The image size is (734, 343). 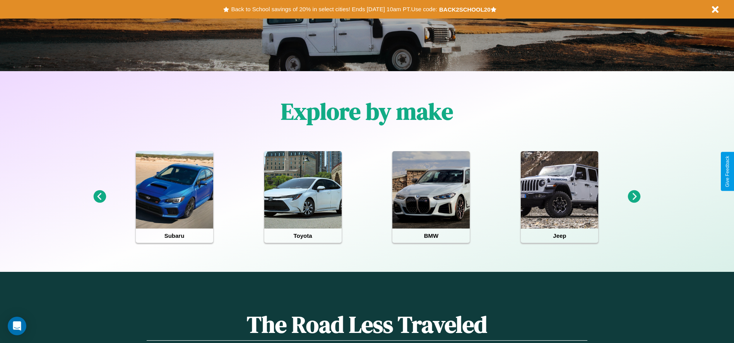 I want to click on div: Open Intercom Messenger, so click(x=17, y=326).